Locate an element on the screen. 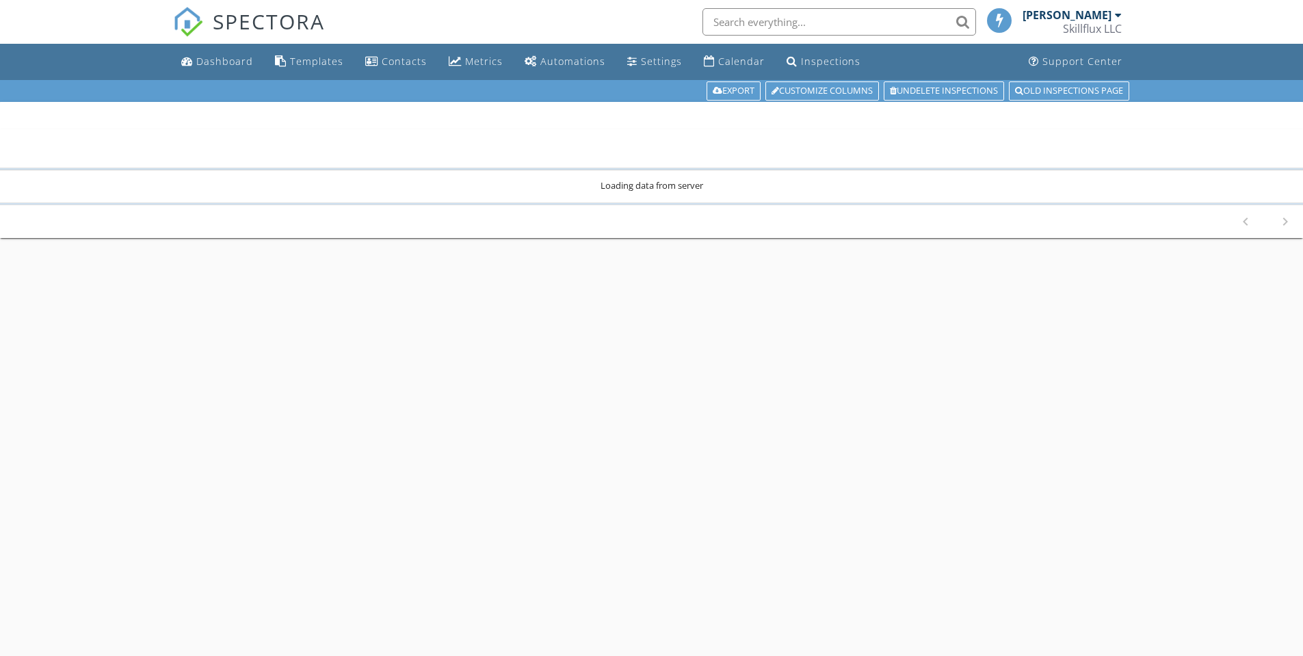  div: Contacts is located at coordinates (404, 61).